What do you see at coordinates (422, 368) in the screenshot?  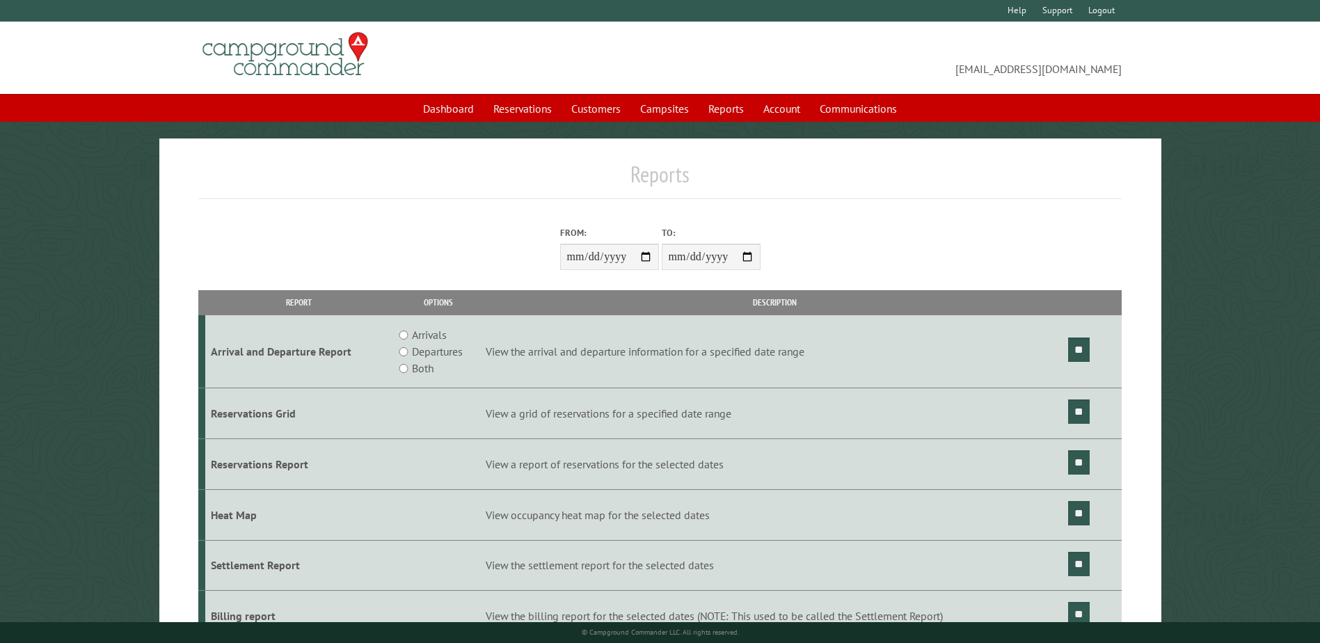 I see `label: Both` at bounding box center [422, 368].